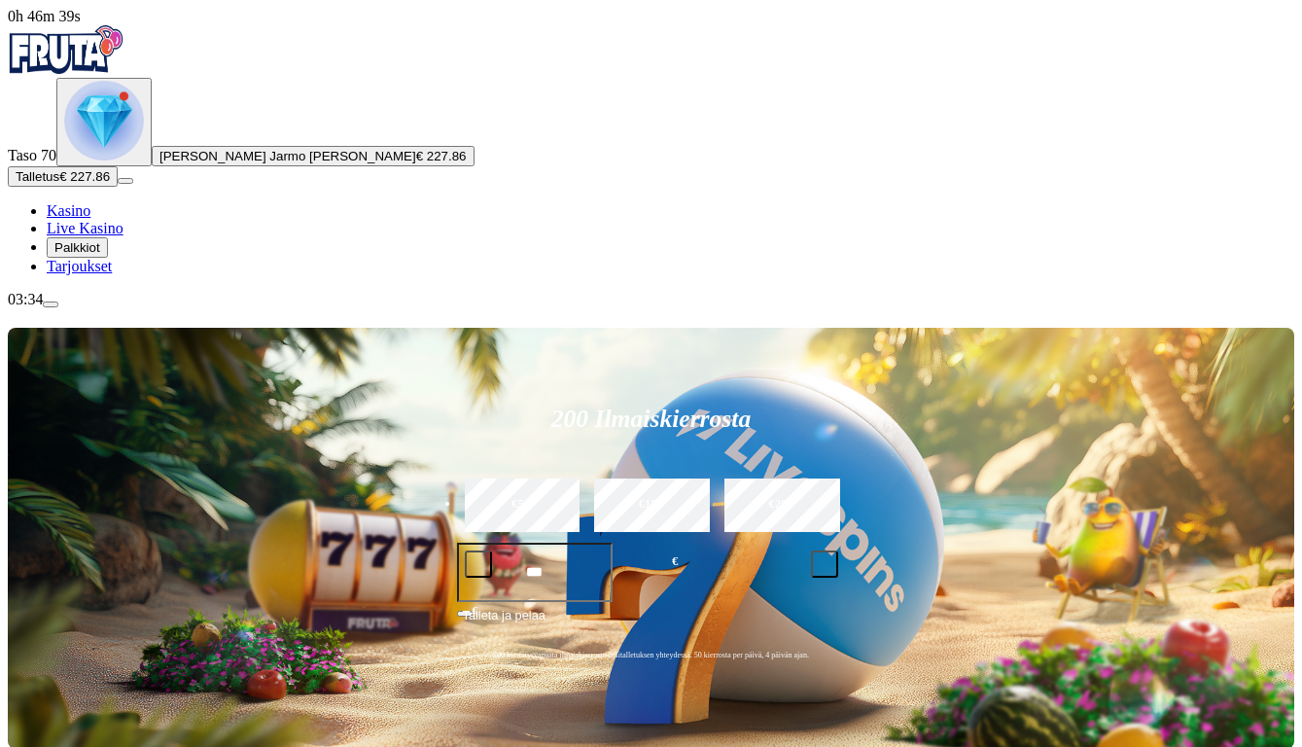 This screenshot has width=1302, height=747. Describe the element at coordinates (504, 623) in the screenshot. I see `span: Talleta ja pelaa` at that location.